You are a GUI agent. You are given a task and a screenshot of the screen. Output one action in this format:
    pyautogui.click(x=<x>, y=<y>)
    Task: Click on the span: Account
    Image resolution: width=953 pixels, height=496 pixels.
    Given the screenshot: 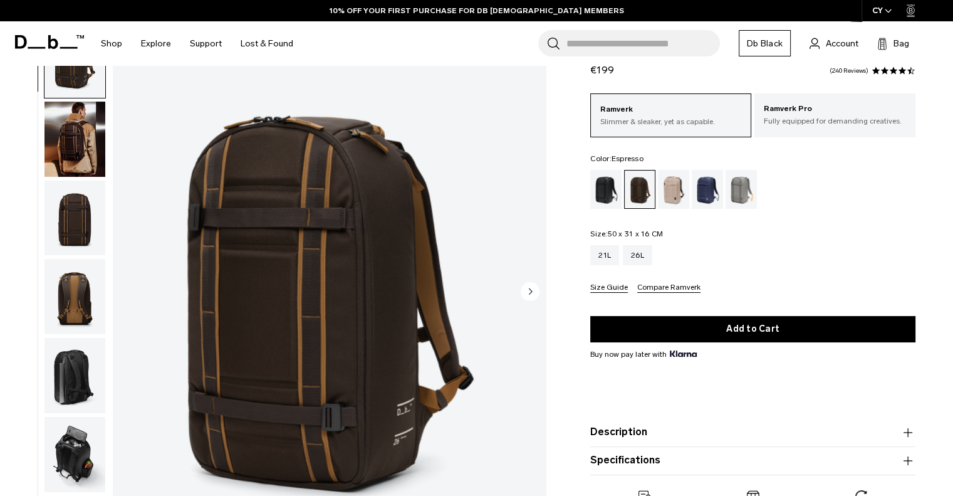 What is the action you would take?
    pyautogui.click(x=842, y=43)
    